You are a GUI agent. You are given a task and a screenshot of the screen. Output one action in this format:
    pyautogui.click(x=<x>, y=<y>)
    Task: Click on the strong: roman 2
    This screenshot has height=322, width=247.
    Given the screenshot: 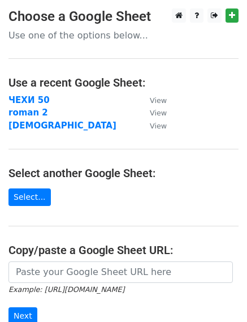 What is the action you would take?
    pyautogui.click(x=28, y=112)
    